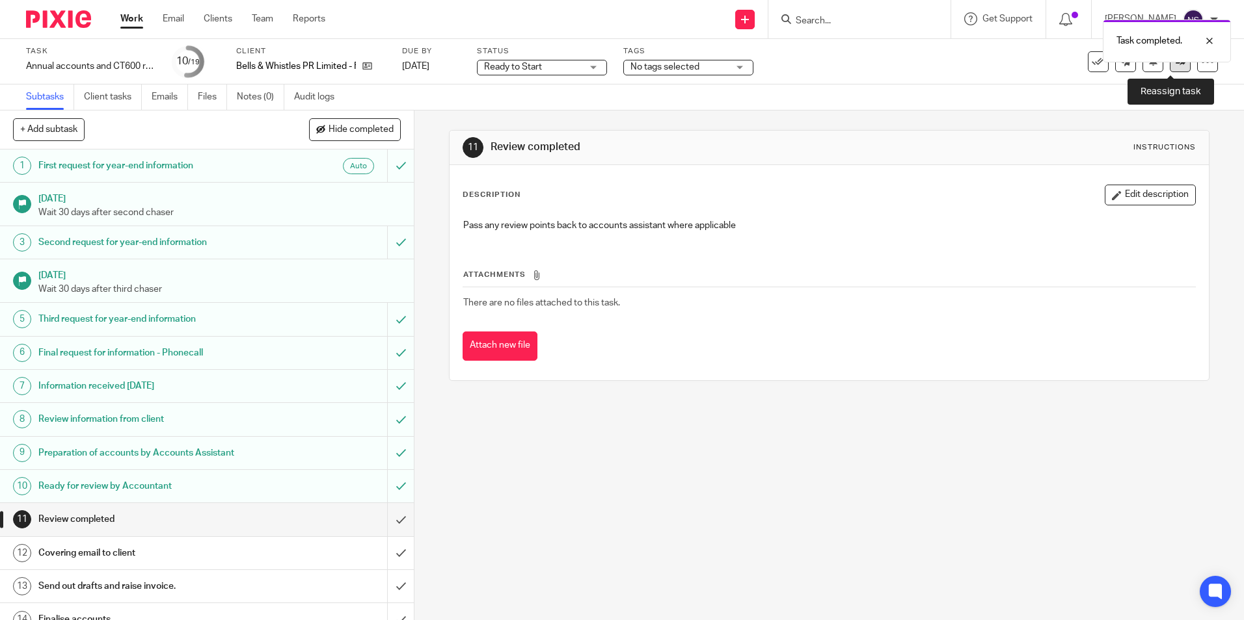 This screenshot has width=1244, height=620. I want to click on a: Work, so click(131, 19).